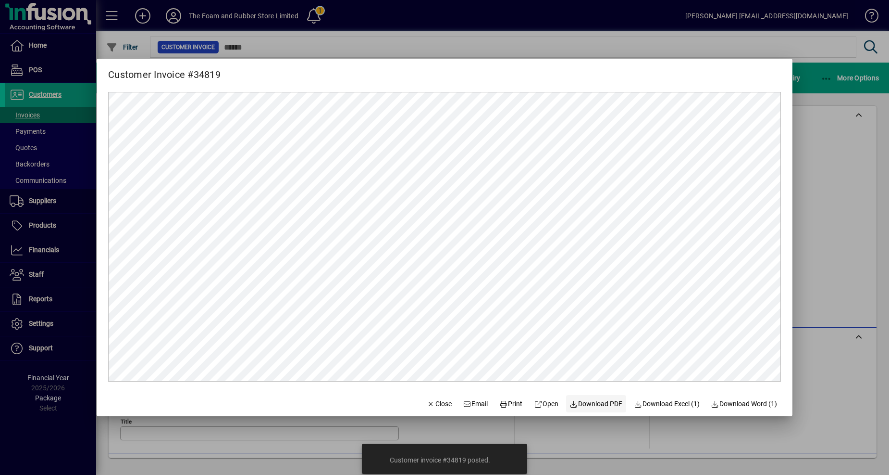 This screenshot has width=889, height=475. What do you see at coordinates (745, 403) in the screenshot?
I see `button: Download Word (1)` at bounding box center [745, 403].